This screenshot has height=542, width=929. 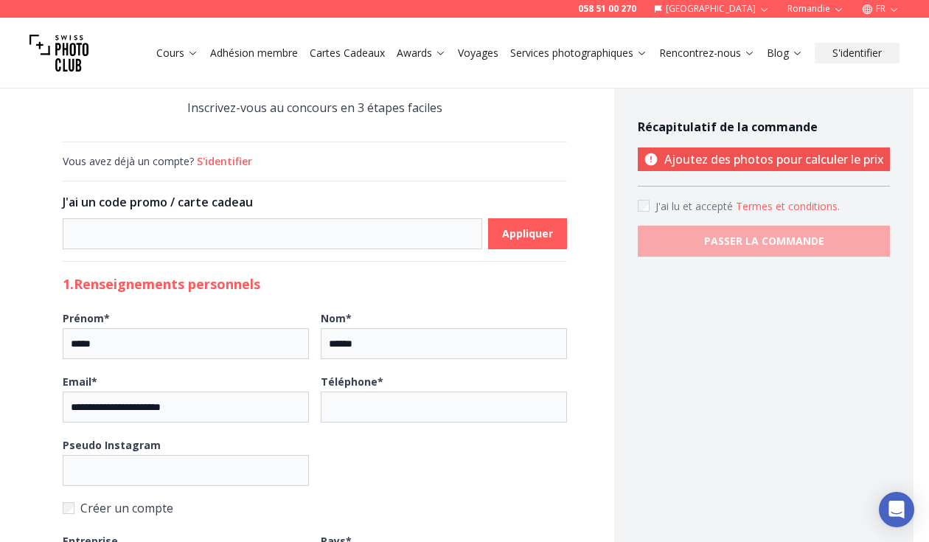 I want to click on input: Téléphone*, so click(x=444, y=407).